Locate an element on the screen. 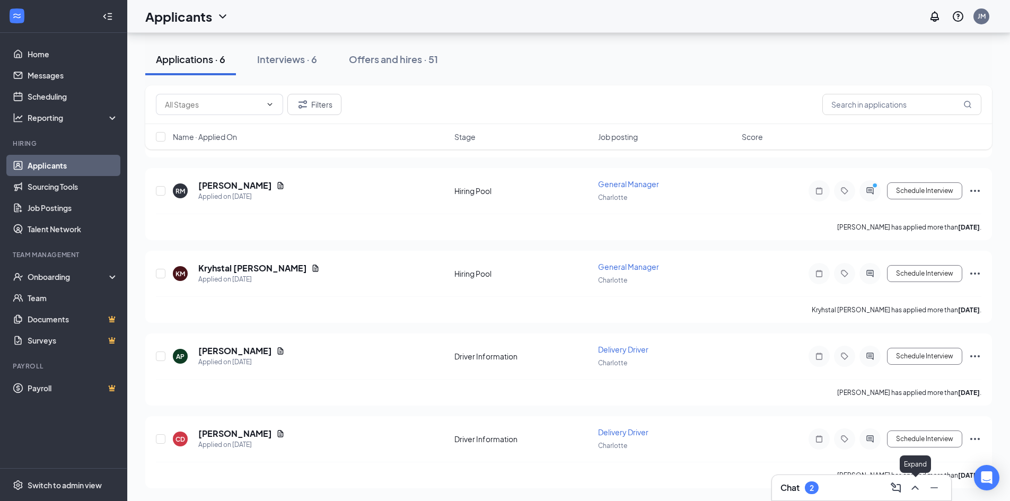 This screenshot has width=1010, height=501. span: Job posting is located at coordinates (618, 137).